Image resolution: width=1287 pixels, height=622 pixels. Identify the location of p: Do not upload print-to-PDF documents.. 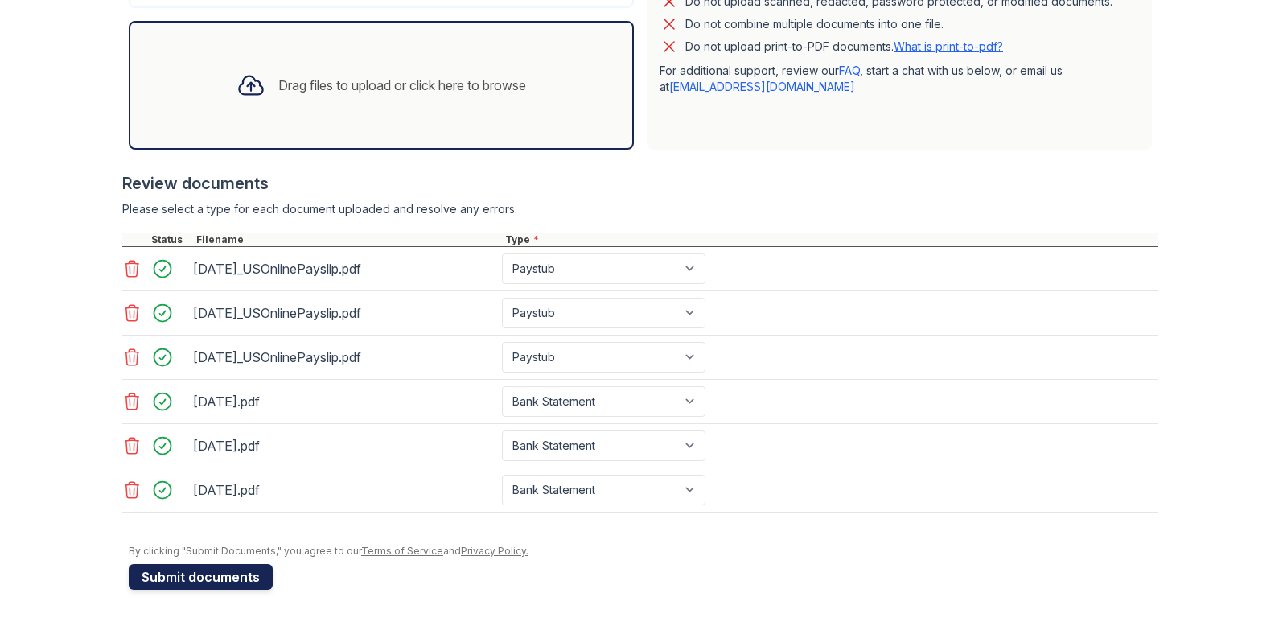
(843, 47).